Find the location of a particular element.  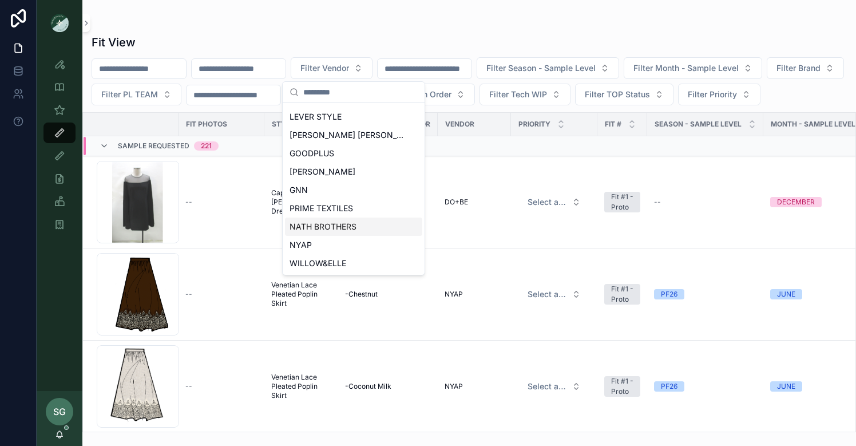

span: SG is located at coordinates (59, 411).